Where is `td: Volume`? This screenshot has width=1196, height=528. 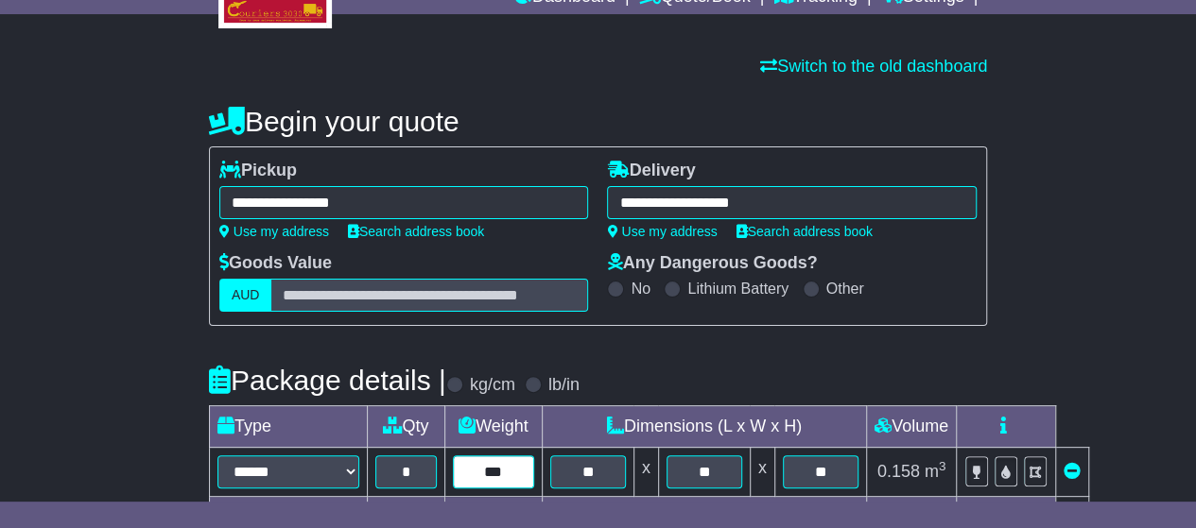
td: Volume is located at coordinates (910, 427).